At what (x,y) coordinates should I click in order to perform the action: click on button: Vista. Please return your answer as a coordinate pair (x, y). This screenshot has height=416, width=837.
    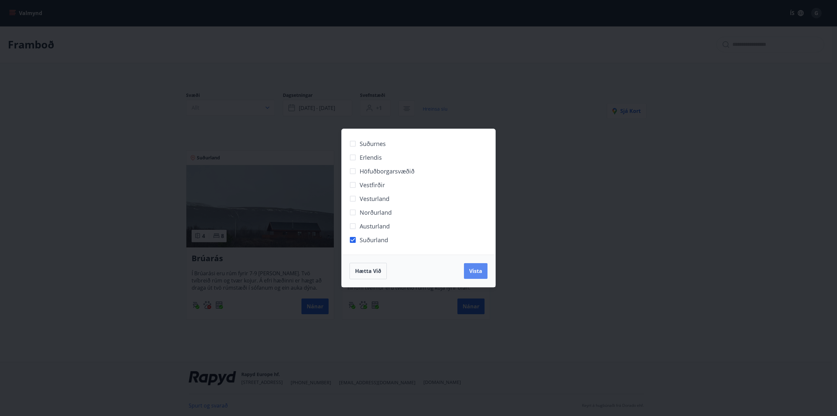
    Looking at the image, I should click on (476, 271).